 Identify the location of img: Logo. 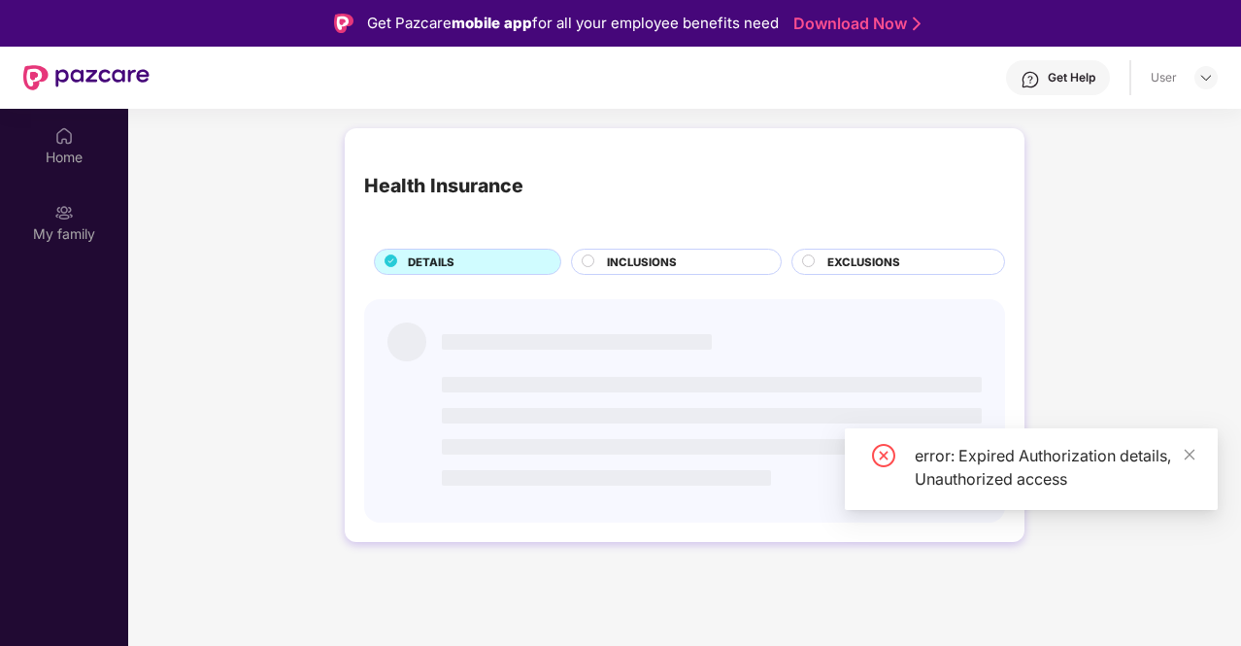
(344, 23).